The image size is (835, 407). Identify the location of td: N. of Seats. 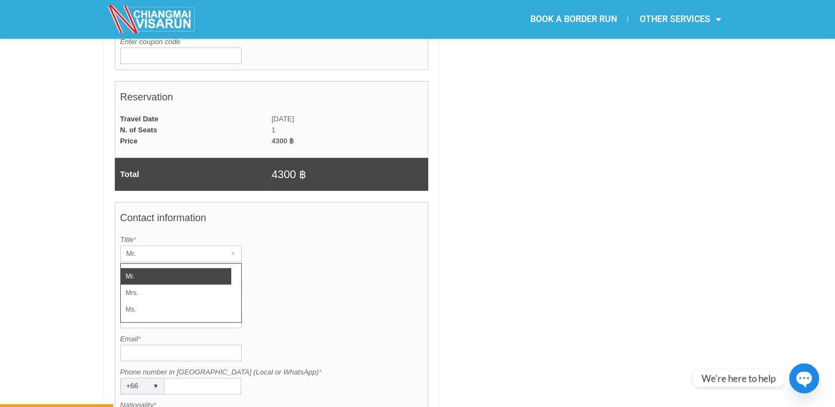
(193, 130).